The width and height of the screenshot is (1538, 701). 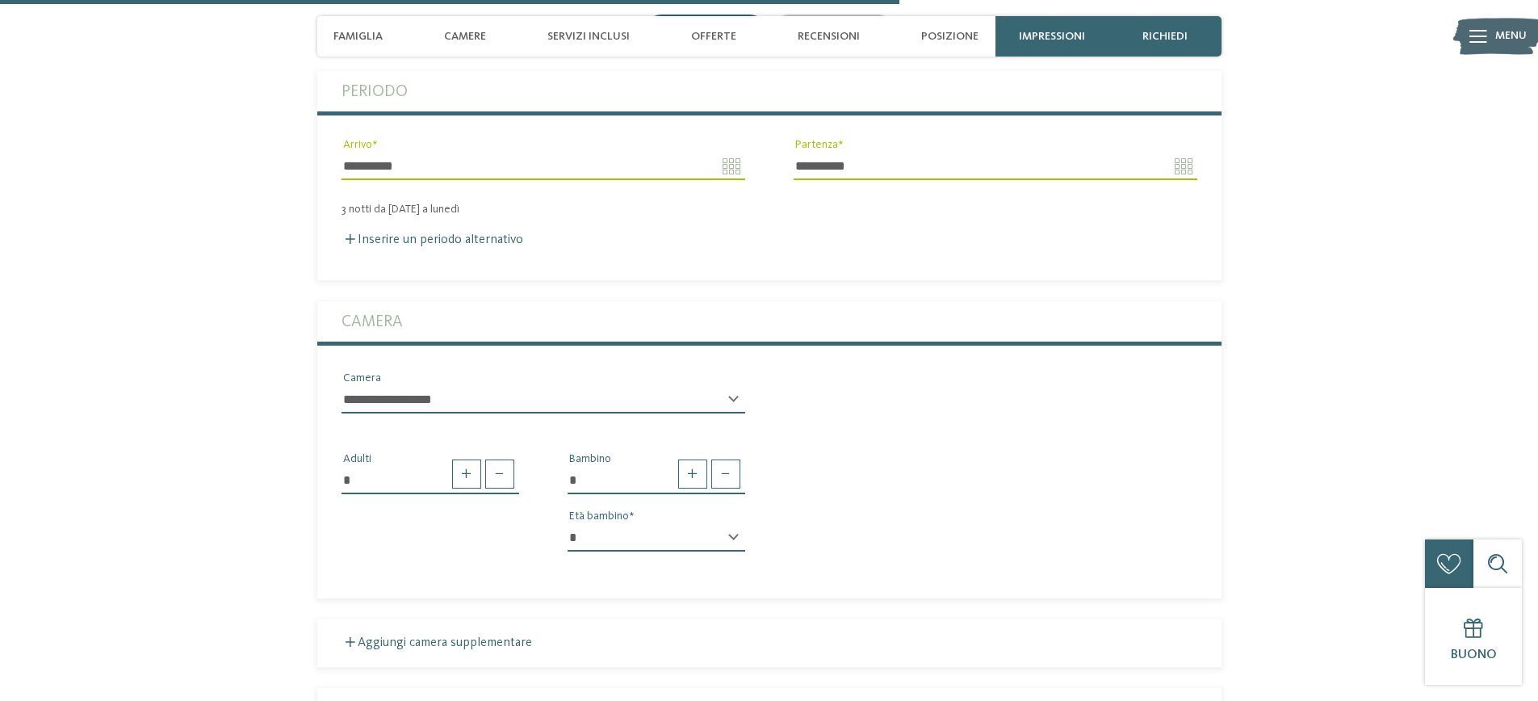 I want to click on span: richiedi, so click(x=1165, y=36).